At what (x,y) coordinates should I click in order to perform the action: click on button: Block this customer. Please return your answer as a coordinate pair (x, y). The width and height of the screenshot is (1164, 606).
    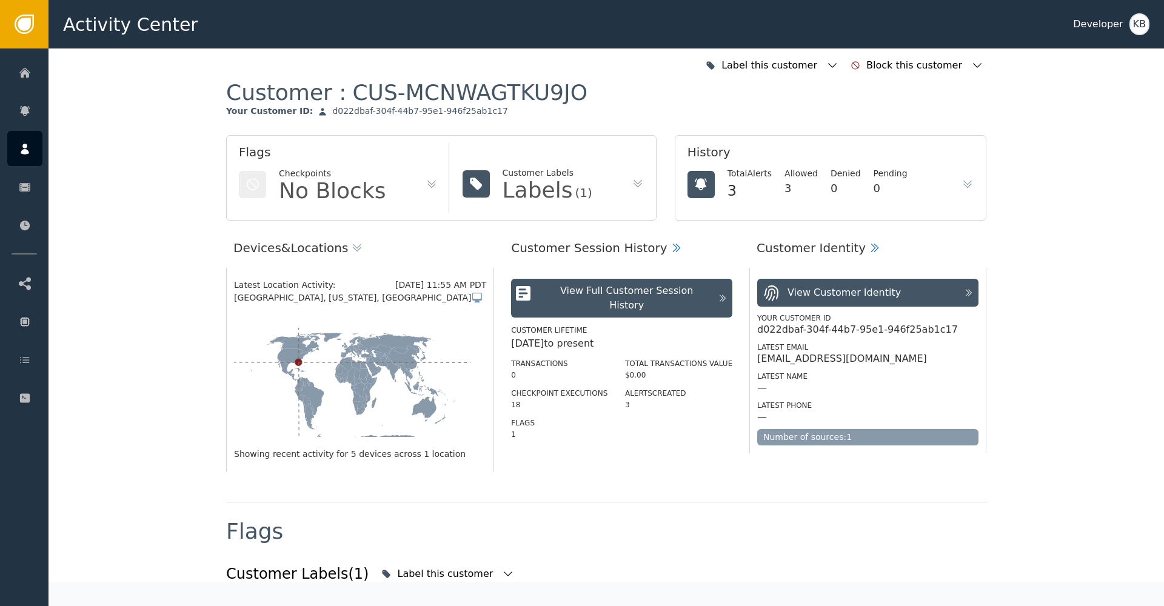
    Looking at the image, I should click on (917, 65).